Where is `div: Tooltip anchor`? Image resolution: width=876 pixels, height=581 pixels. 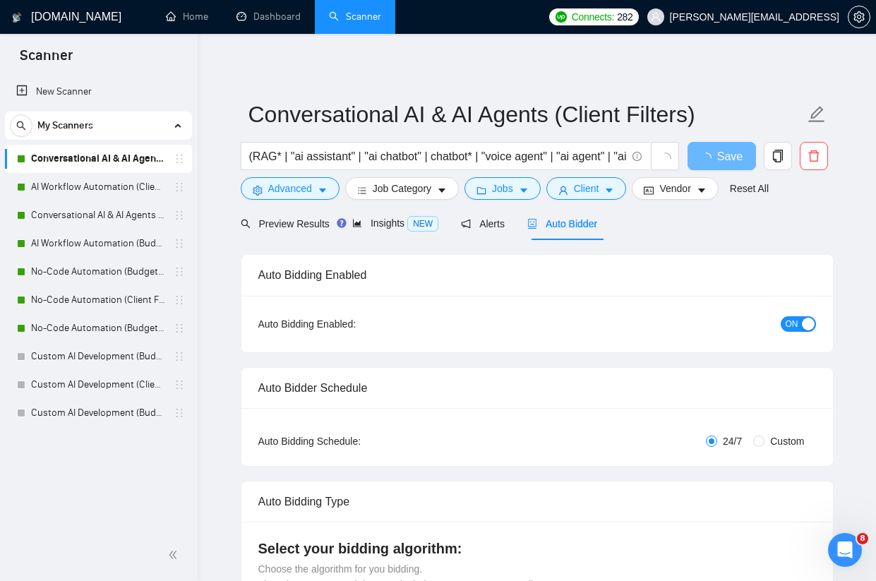
div: Tooltip anchor is located at coordinates (342, 223).